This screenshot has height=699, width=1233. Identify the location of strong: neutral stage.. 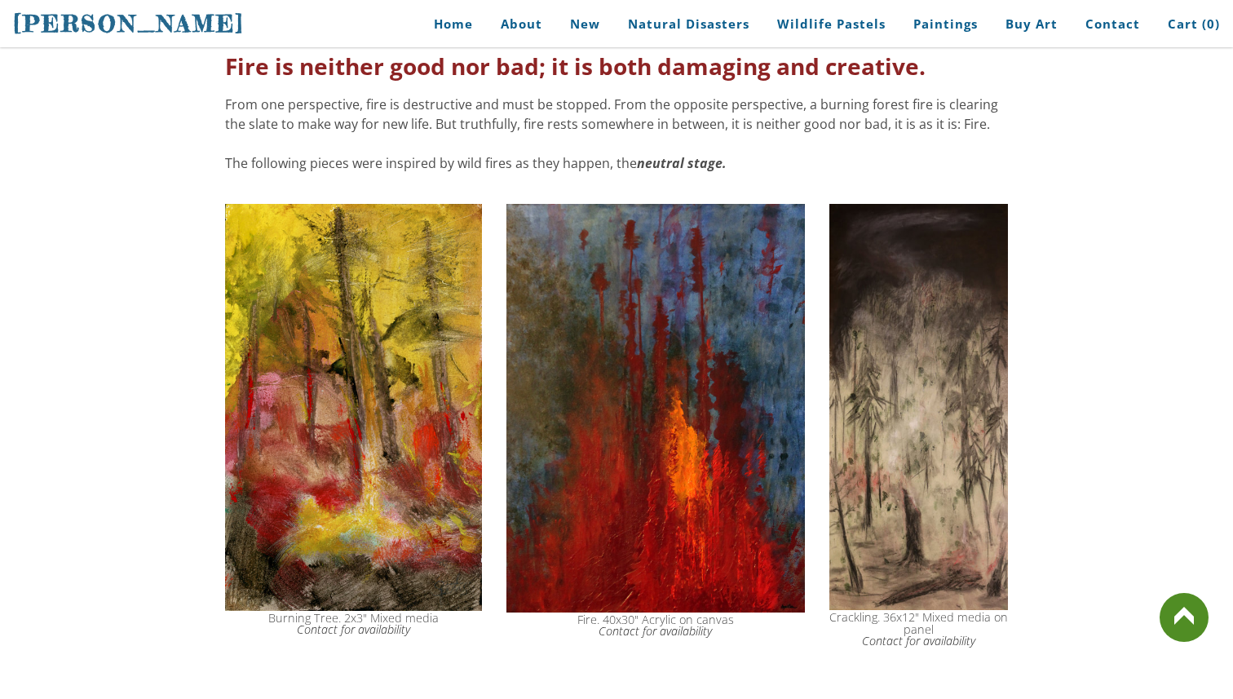
(682, 163).